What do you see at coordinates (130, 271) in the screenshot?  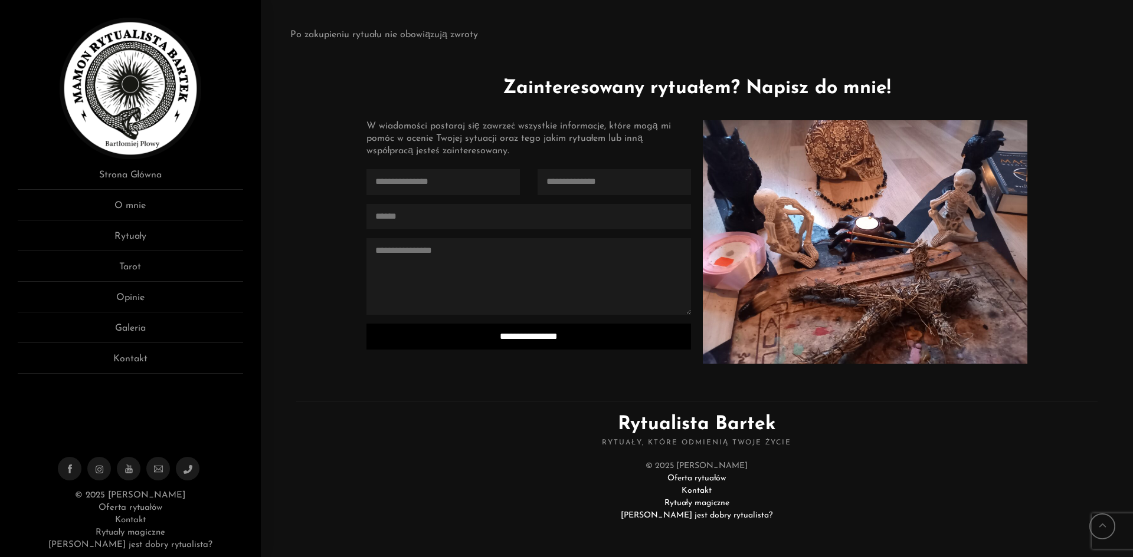 I see `a: Tarot` at bounding box center [130, 271].